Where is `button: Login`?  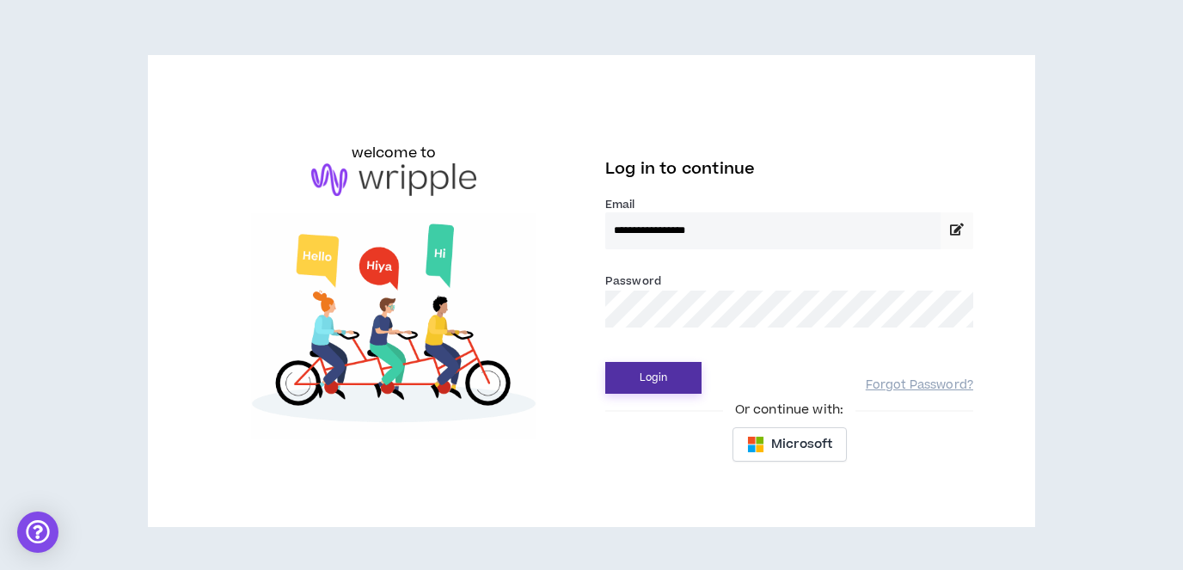 button: Login is located at coordinates (653, 377).